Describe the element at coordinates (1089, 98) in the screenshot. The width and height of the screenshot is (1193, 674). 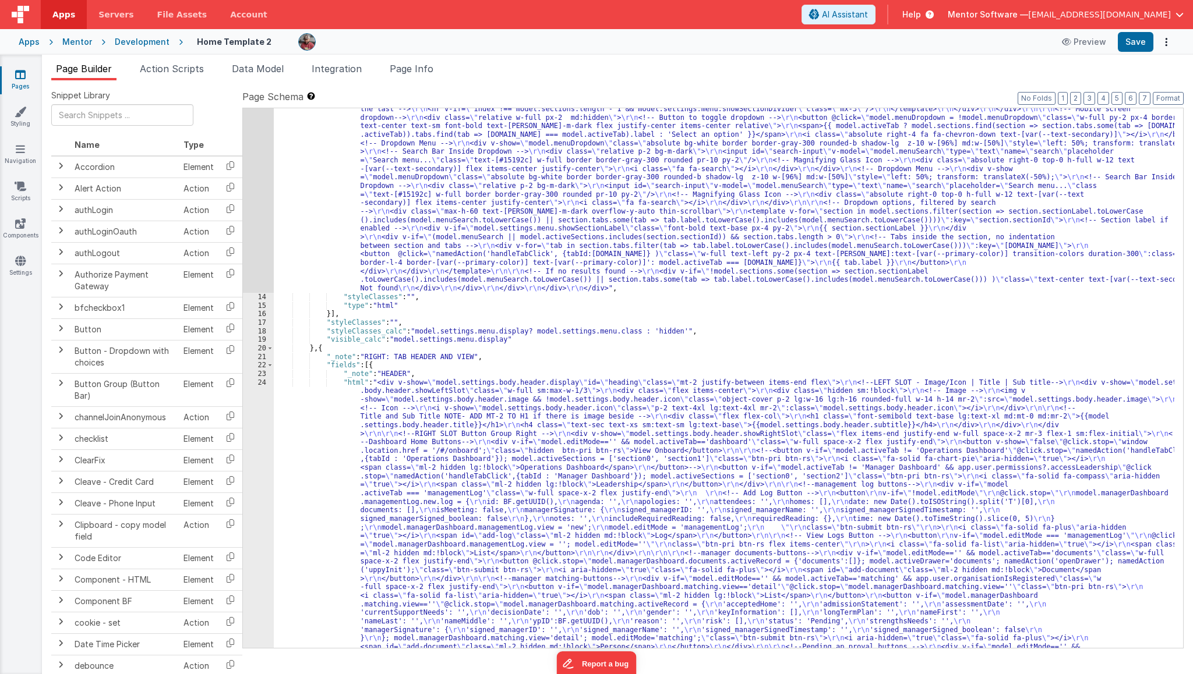
I see `button: 3` at that location.